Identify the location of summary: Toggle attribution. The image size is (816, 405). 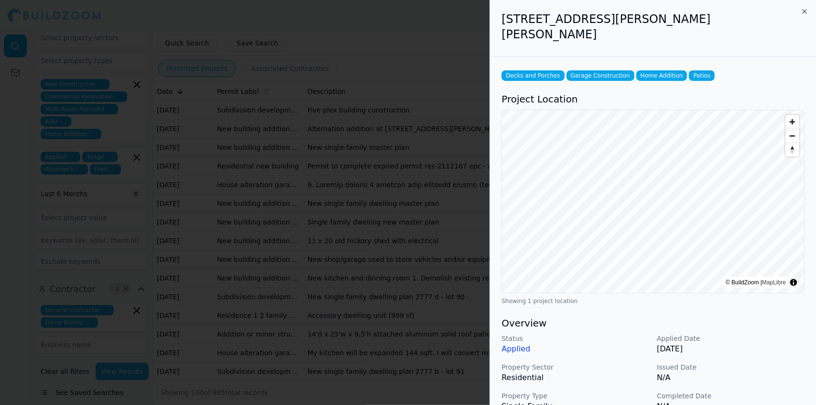
(794, 282).